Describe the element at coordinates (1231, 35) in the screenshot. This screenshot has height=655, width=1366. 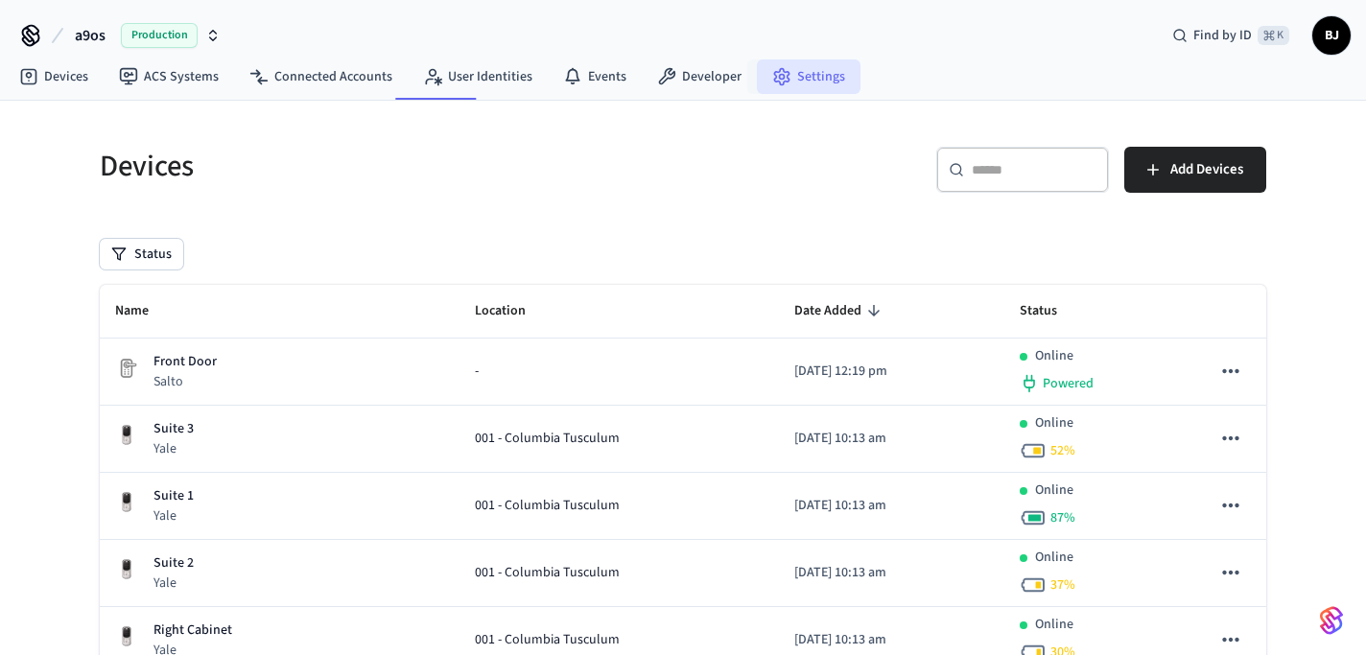
I see `div: Find by ID⌘ K` at that location.